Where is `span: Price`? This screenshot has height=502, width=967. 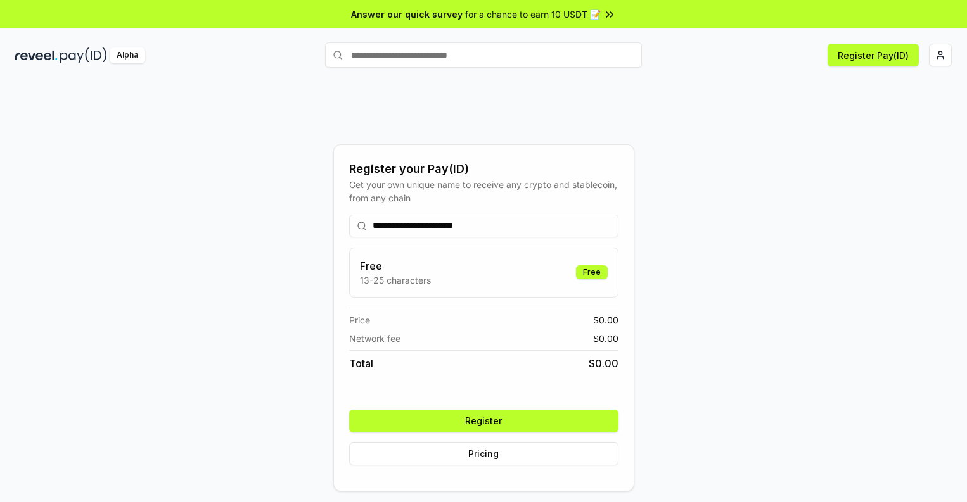 span: Price is located at coordinates (359, 320).